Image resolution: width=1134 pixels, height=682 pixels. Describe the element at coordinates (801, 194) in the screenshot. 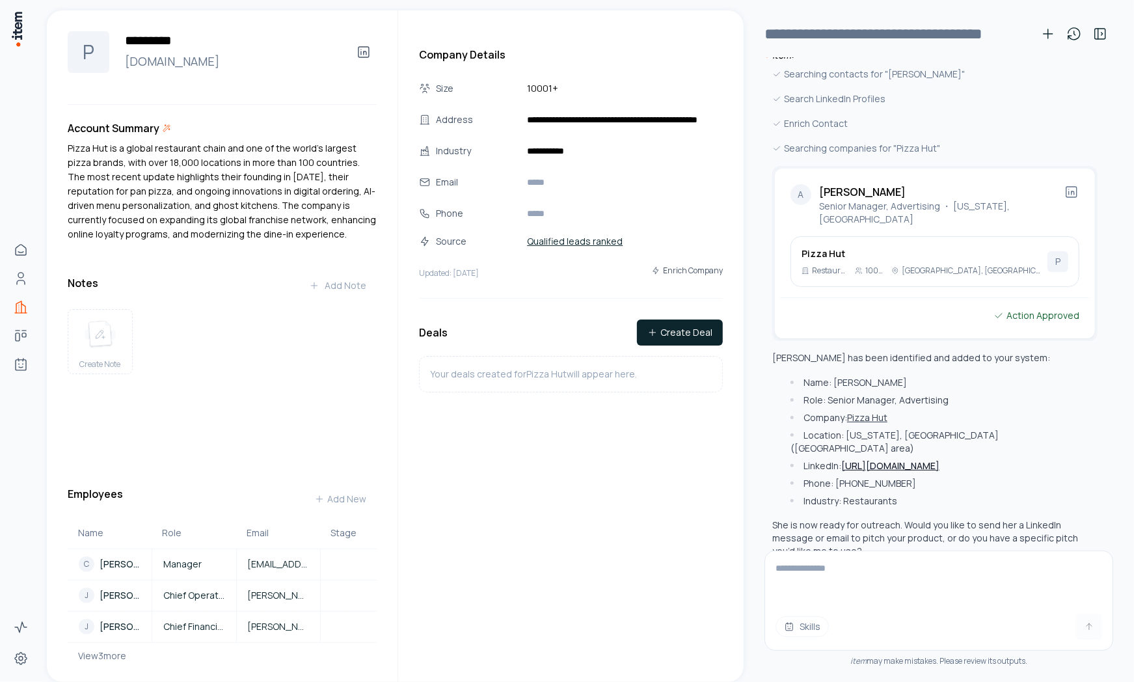

I see `div: A` at that location.